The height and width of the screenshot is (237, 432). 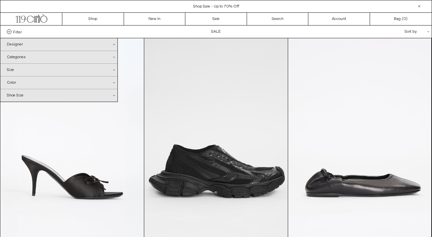 What do you see at coordinates (59, 44) in the screenshot?
I see `div: Designer` at bounding box center [59, 44].